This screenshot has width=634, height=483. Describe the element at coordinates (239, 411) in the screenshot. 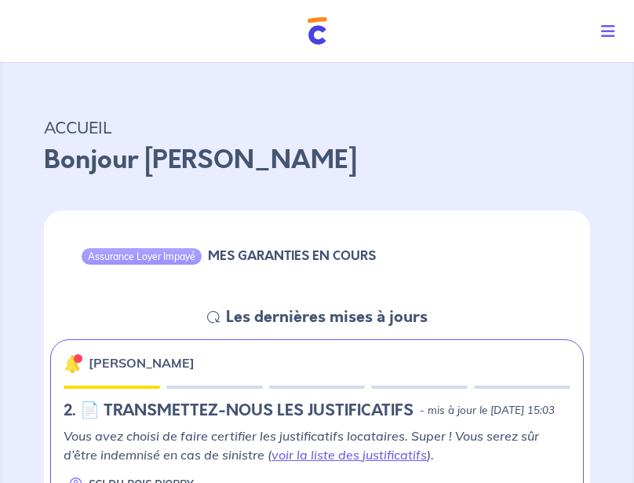

I see `h5: 2.︎ 📄 TRANSMETTEZ-NOUS LES JUSTIFICATIFS` at that location.